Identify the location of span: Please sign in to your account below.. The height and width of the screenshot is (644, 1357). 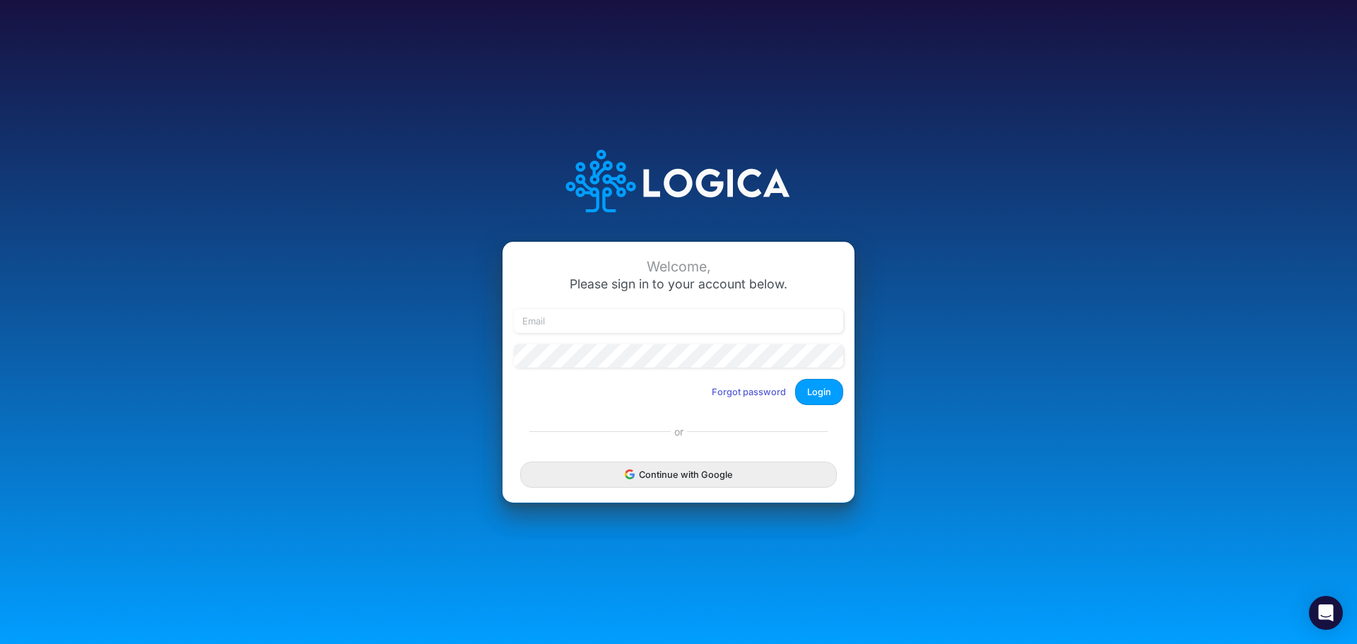
(679, 283).